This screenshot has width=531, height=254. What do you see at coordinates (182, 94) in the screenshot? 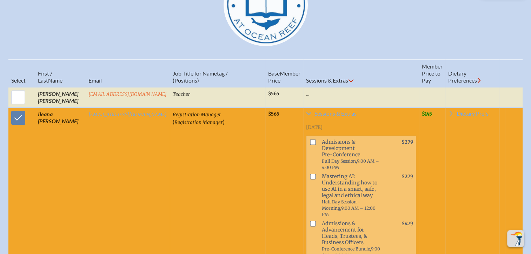
I see `span: Teacher` at bounding box center [182, 94].